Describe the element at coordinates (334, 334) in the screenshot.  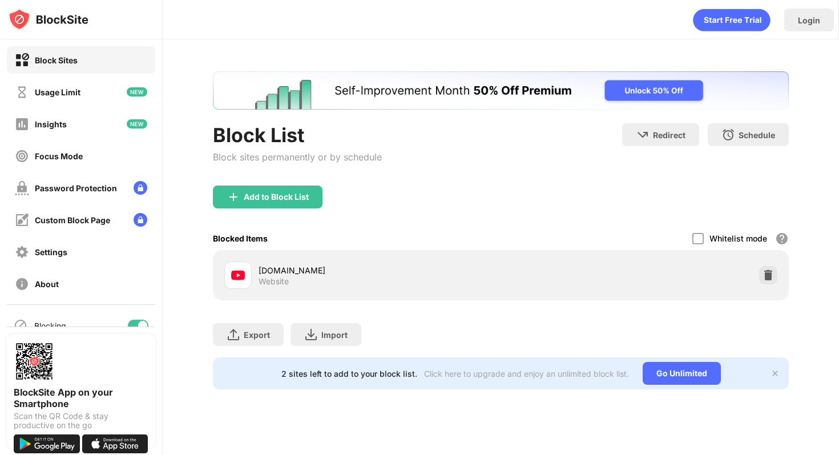
I see `div: Import` at that location.